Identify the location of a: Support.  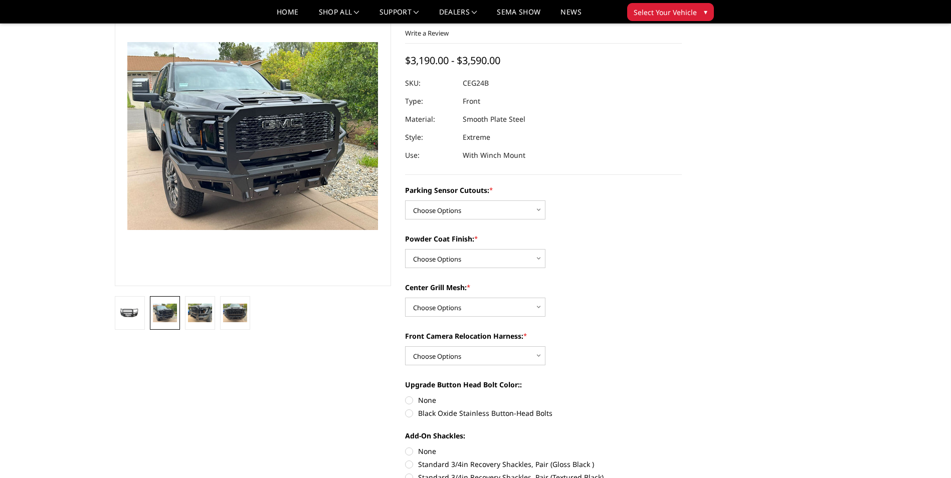
(399, 16).